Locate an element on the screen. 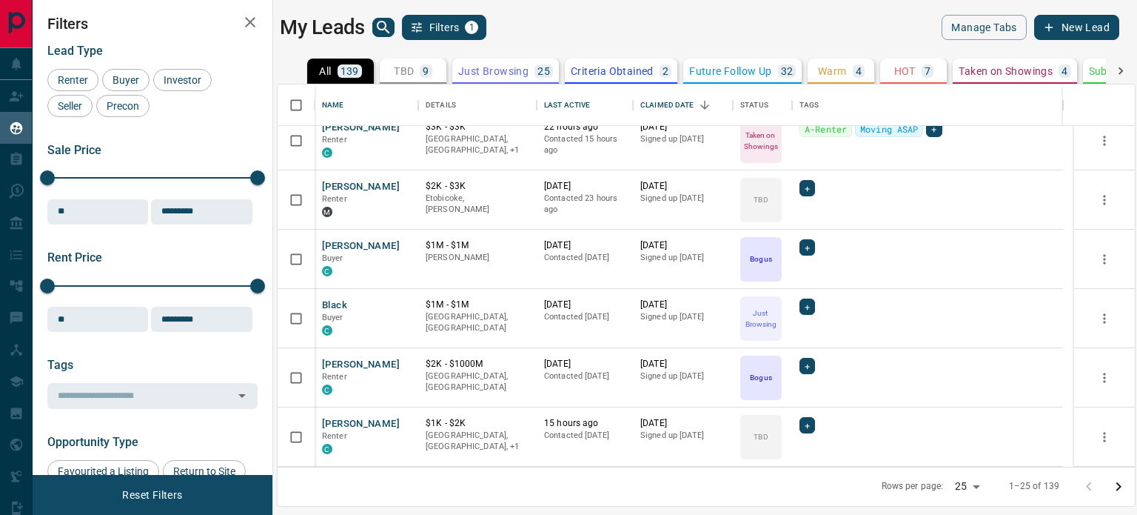 This screenshot has width=1137, height=515. div: mrloft.ca is located at coordinates (327, 212).